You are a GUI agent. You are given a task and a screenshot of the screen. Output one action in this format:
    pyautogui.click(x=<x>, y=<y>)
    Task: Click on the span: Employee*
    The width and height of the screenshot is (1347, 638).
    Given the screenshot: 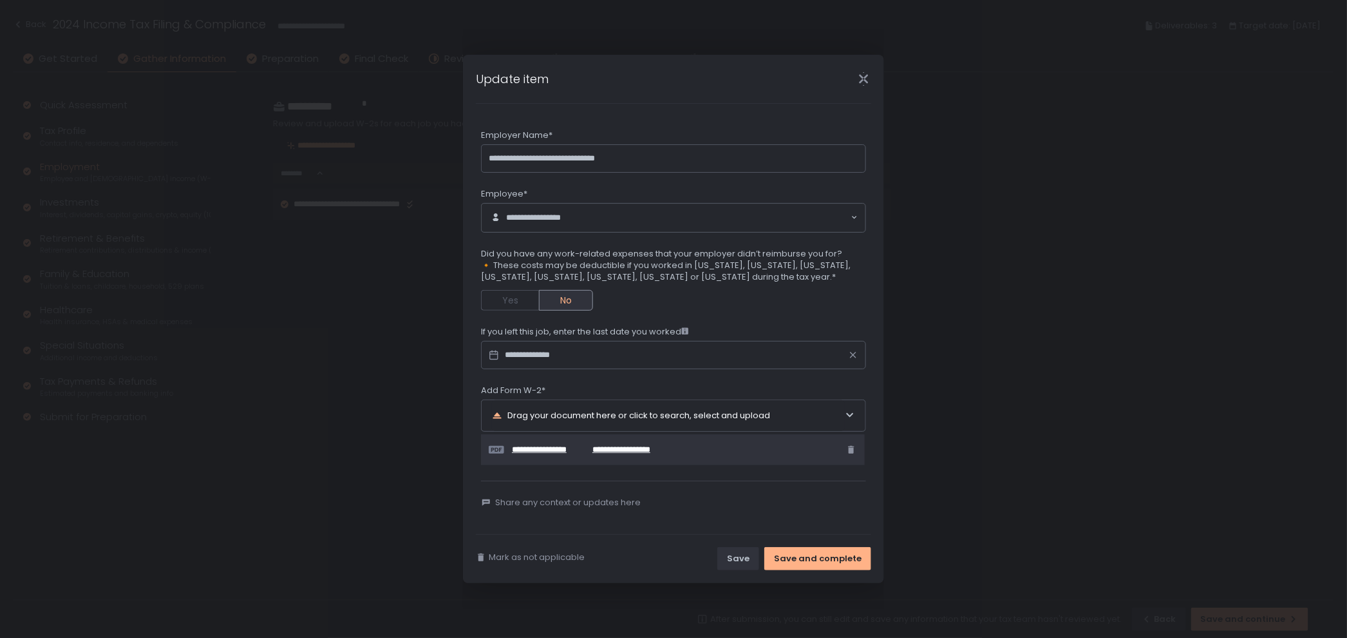 What is the action you would take?
    pyautogui.click(x=504, y=194)
    